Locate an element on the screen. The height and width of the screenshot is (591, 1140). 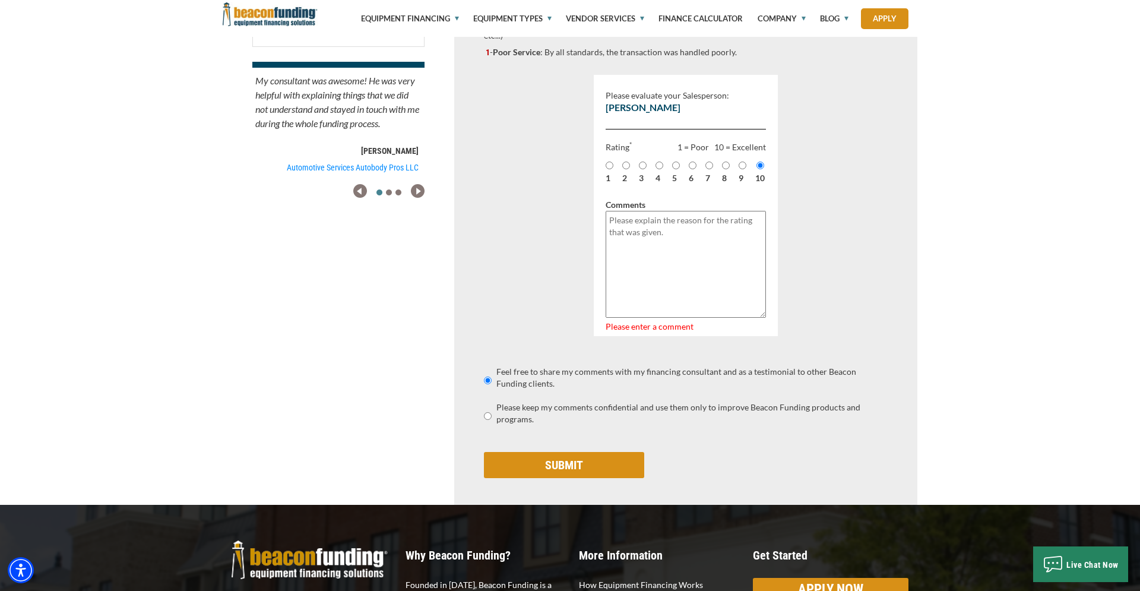
label: 7 is located at coordinates (708, 178).